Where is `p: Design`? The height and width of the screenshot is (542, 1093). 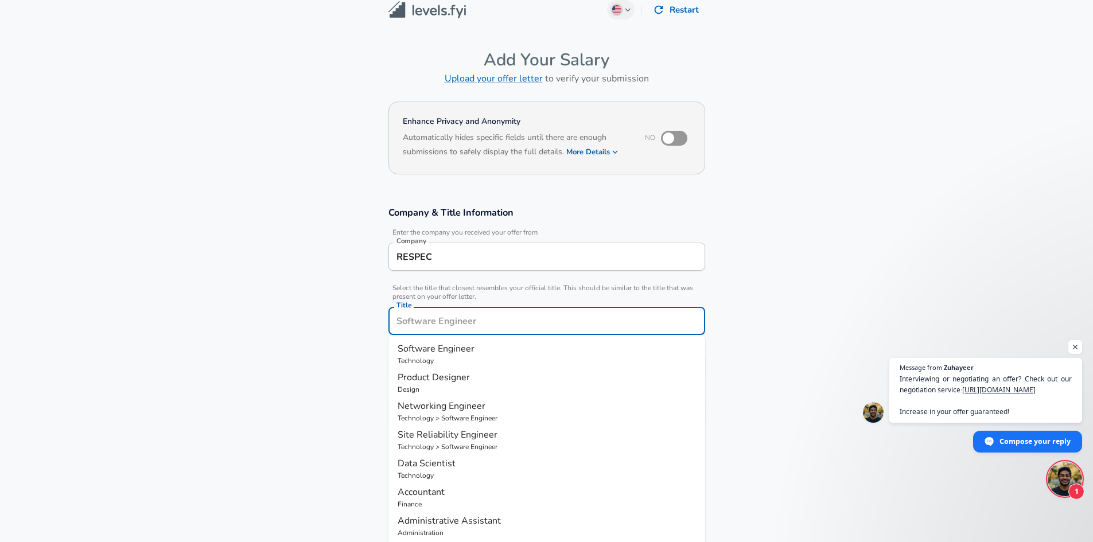 p: Design is located at coordinates (547, 390).